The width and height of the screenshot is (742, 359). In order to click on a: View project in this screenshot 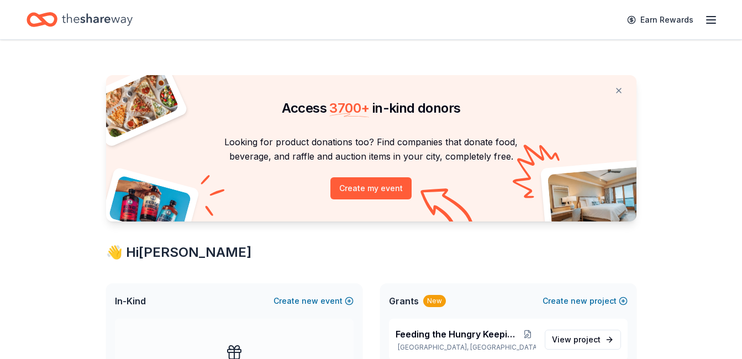, I will do `click(583, 340)`.